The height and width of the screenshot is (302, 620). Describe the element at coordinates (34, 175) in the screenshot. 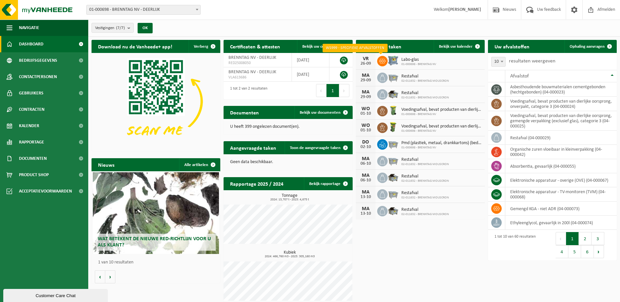

I see `span: Product Shop` at that location.